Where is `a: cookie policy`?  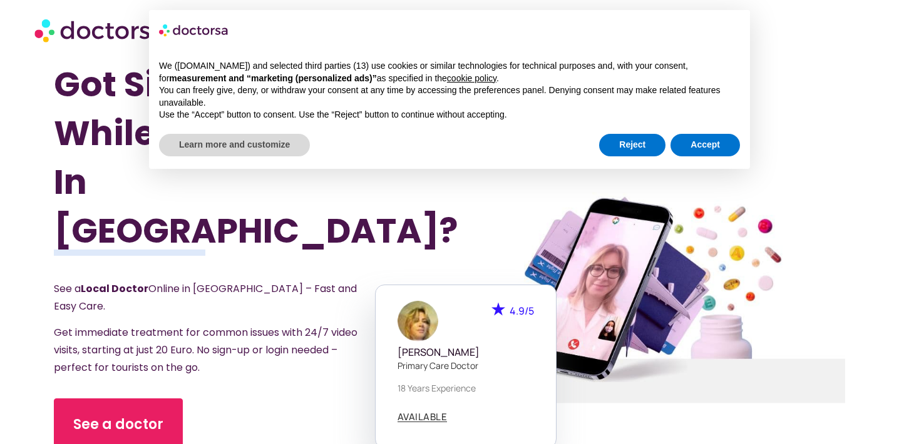
a: cookie policy is located at coordinates (471, 78).